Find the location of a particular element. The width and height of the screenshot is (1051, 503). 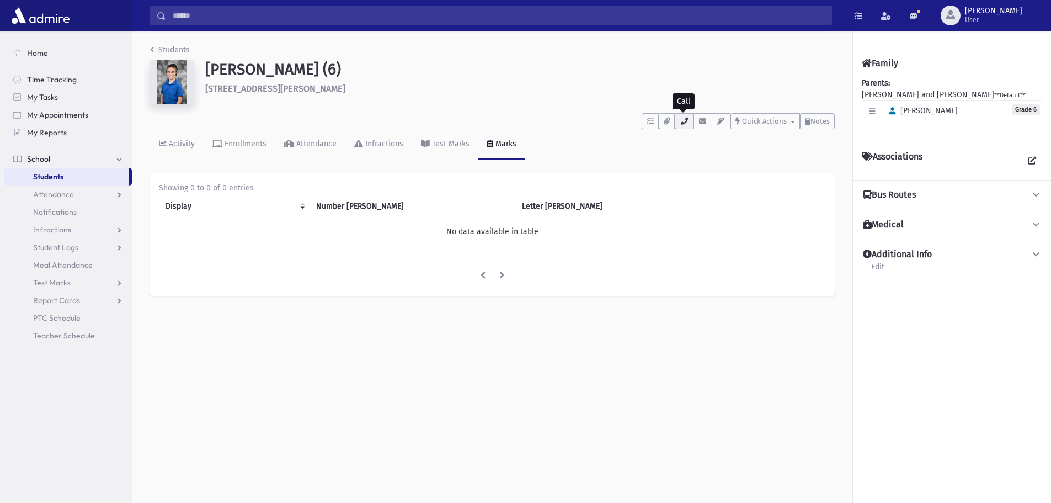

span: Attendance is located at coordinates (54, 194).